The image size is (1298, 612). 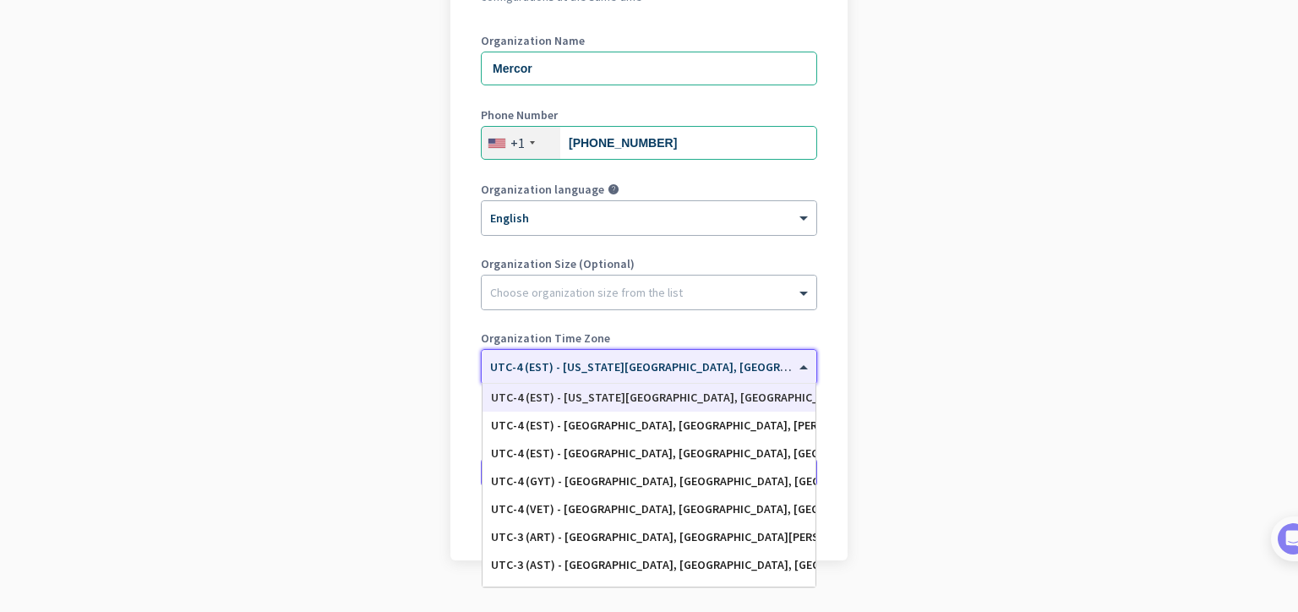 I want to click on div: +1, so click(x=517, y=143).